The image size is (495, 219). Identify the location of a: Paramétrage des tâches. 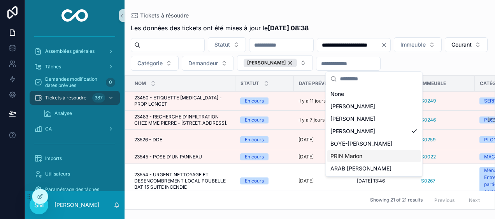
(75, 190).